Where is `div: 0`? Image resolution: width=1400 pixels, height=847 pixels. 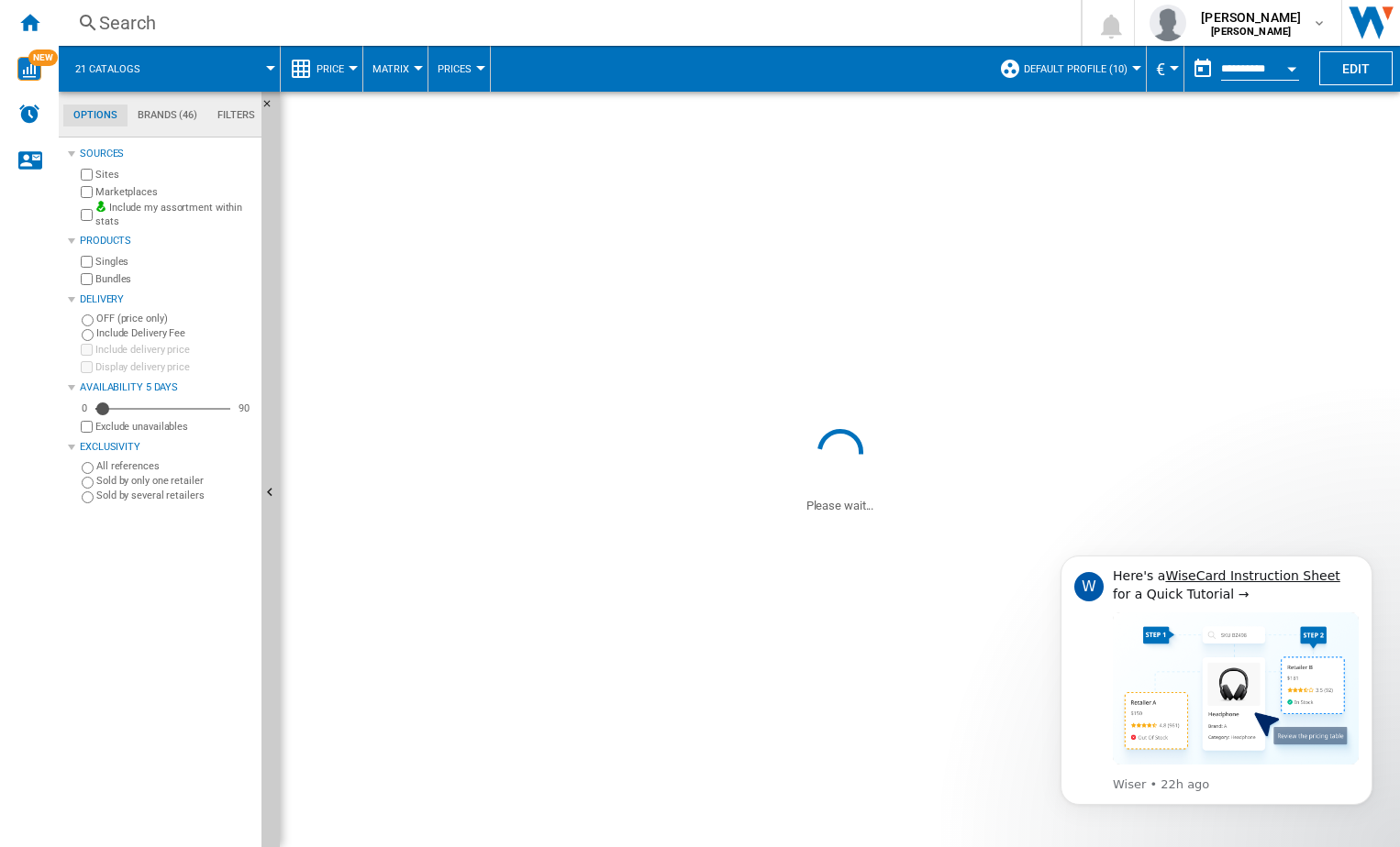
div: 0 is located at coordinates (85, 408).